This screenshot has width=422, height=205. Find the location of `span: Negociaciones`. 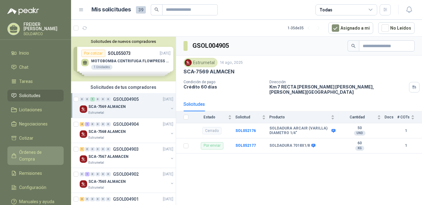

span: Negociaciones is located at coordinates (33, 124).